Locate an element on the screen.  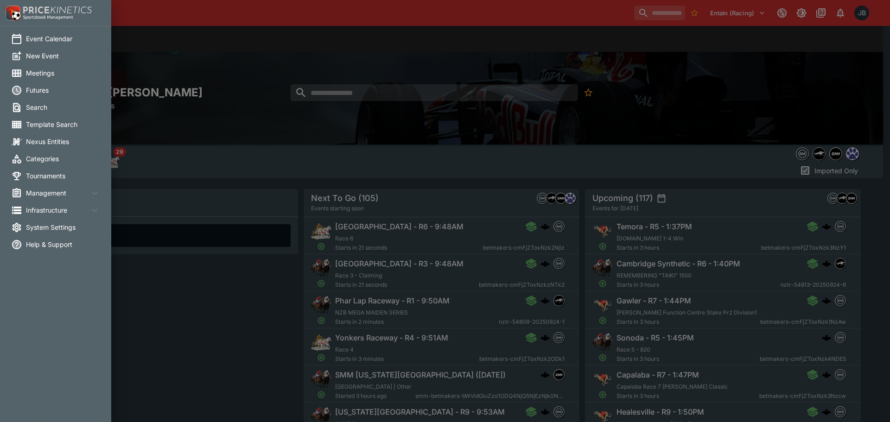
span: Search is located at coordinates (63, 107).